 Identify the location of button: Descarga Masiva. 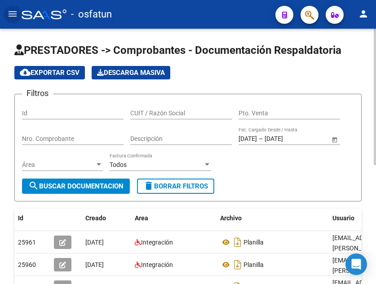
(131, 73).